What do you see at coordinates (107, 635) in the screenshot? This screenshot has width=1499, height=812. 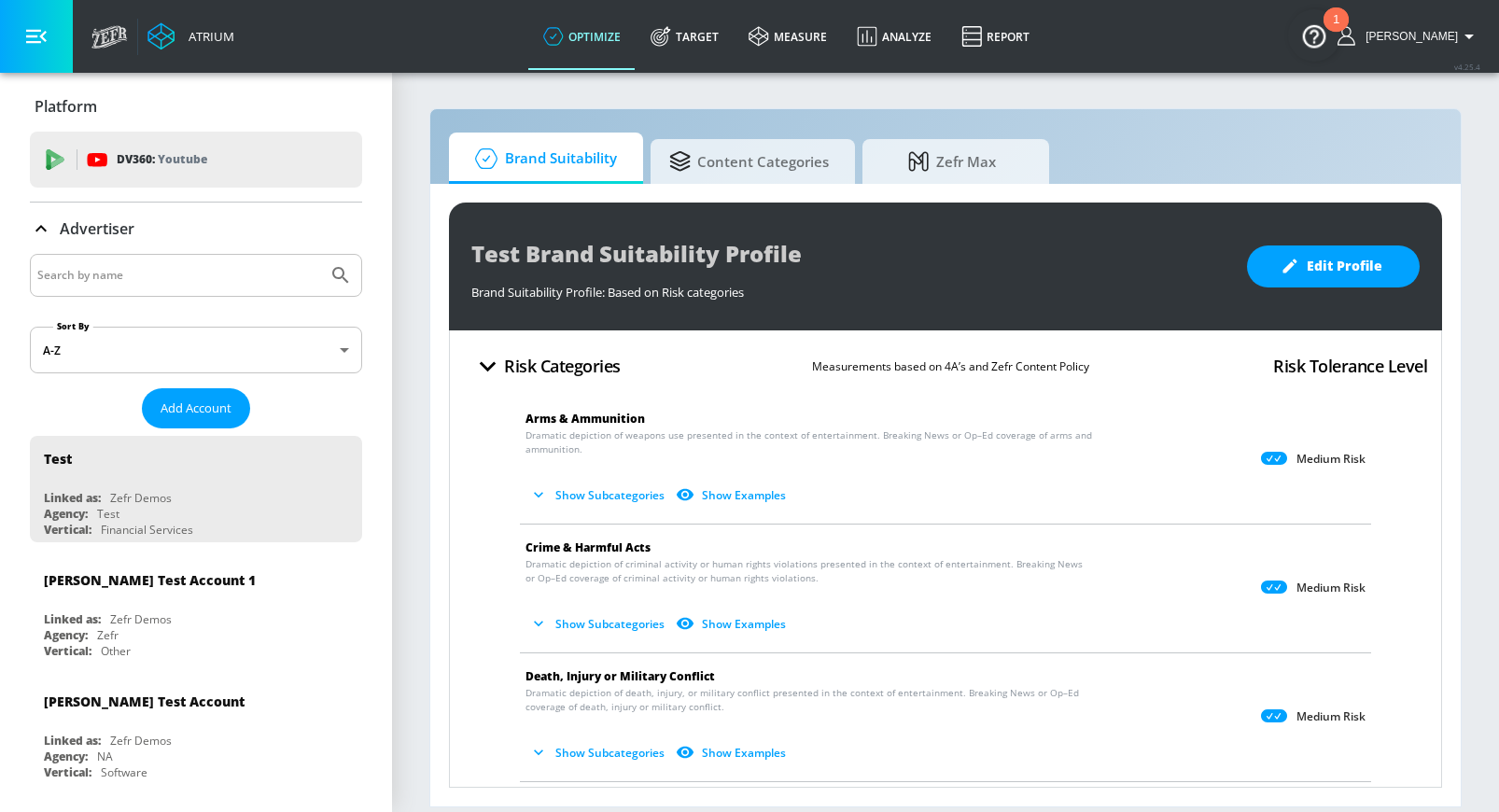 I see `div: Zefr` at bounding box center [107, 635].